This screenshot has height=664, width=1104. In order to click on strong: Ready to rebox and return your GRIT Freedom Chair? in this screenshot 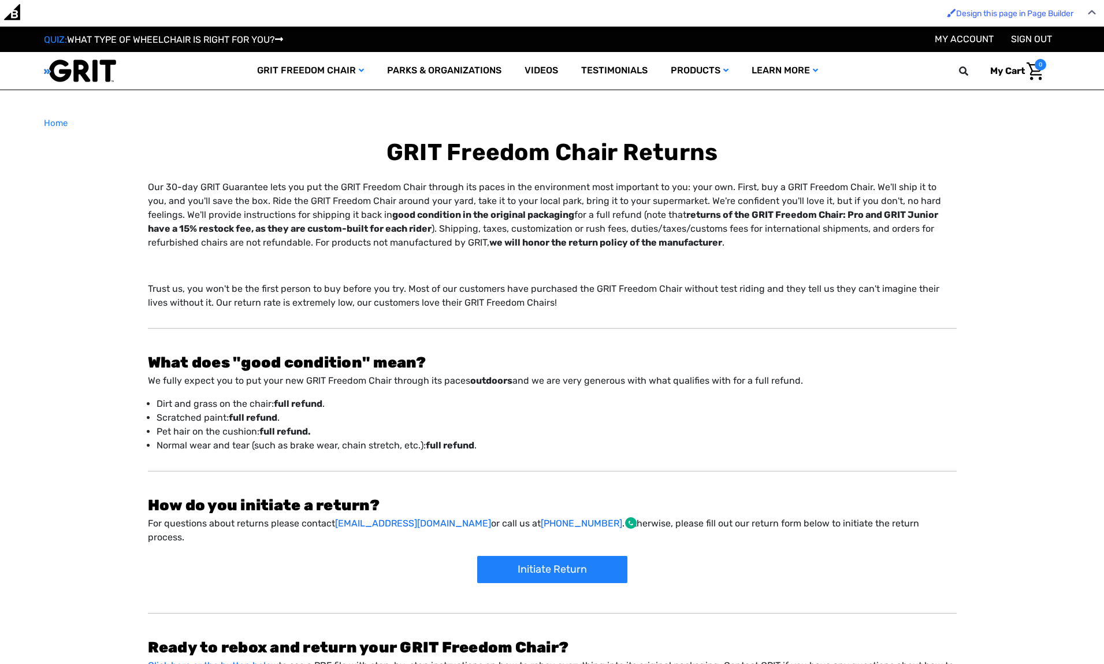, I will do `click(358, 647)`.